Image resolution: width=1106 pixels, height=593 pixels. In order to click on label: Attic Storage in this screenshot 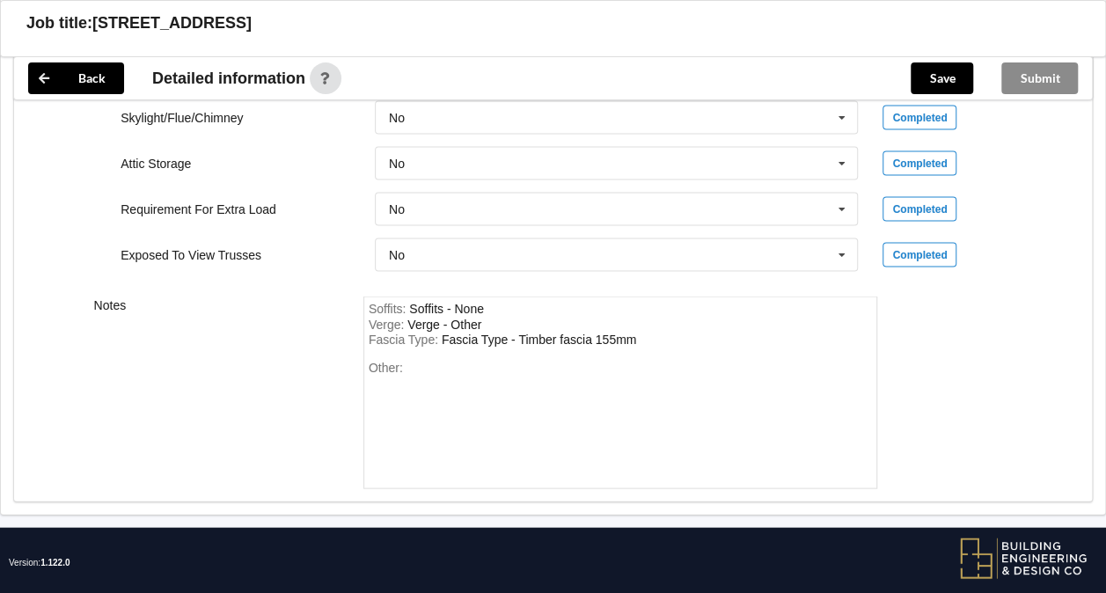, I will do `click(156, 164)`.